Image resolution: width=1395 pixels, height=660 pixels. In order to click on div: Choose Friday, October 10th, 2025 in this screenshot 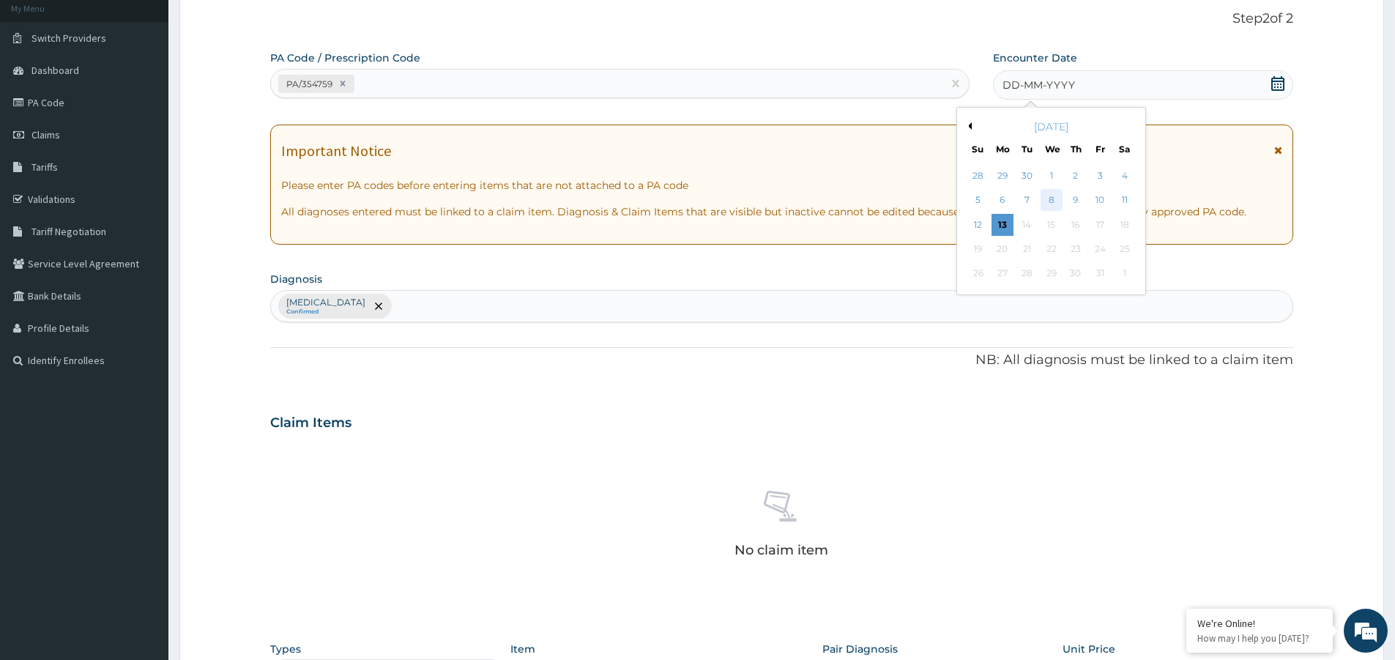, I will do `click(1100, 201)`.